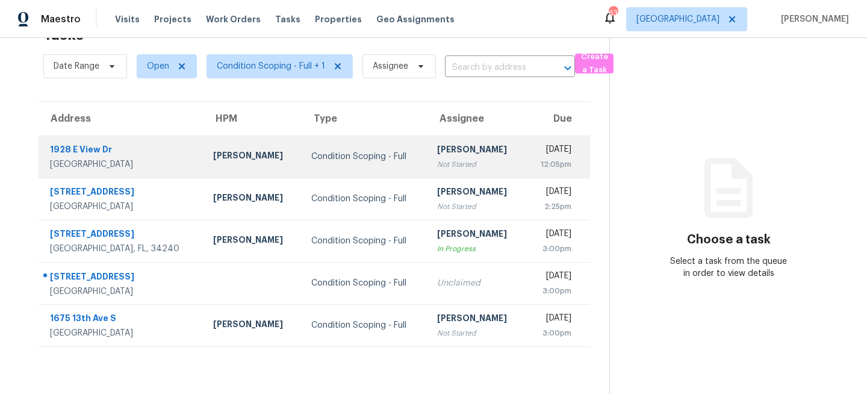  I want to click on span: Maestro, so click(61, 19).